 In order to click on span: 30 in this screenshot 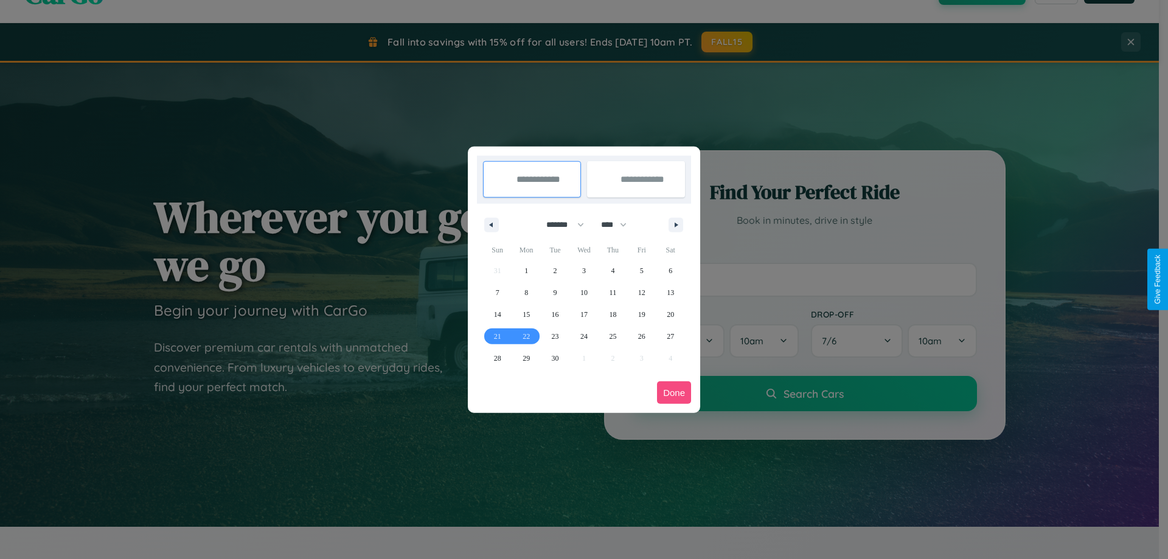, I will do `click(555, 358)`.